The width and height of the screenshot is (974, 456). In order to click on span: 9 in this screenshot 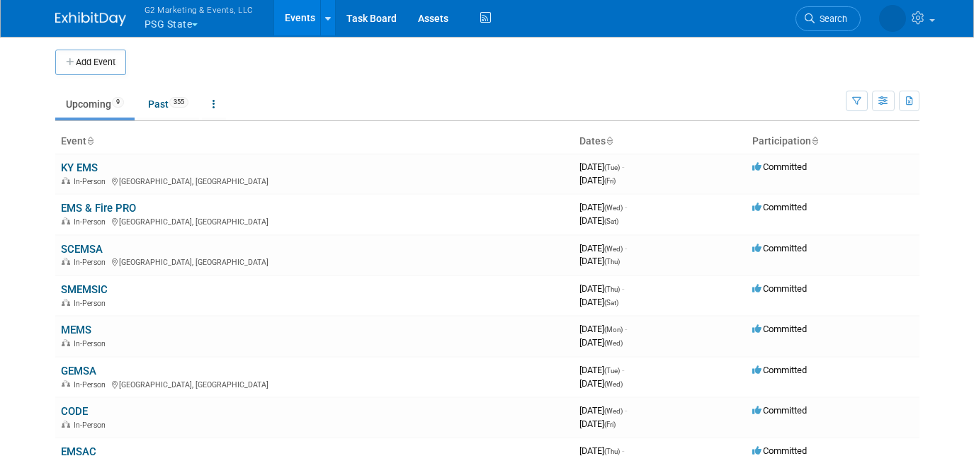, I will do `click(118, 102)`.